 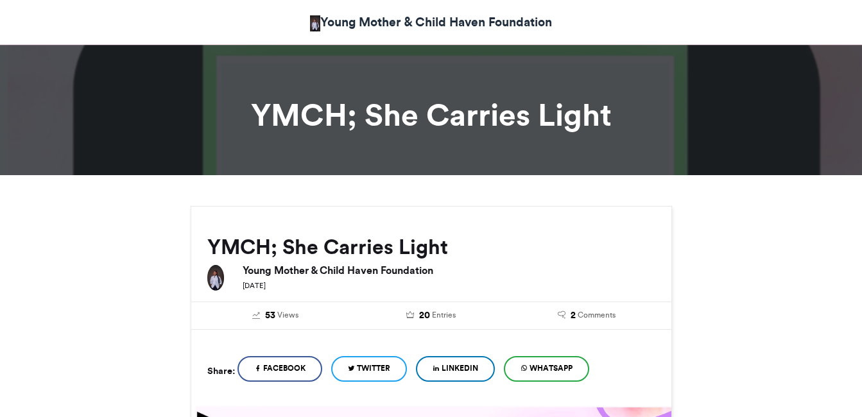 I want to click on h5: Share:, so click(x=221, y=371).